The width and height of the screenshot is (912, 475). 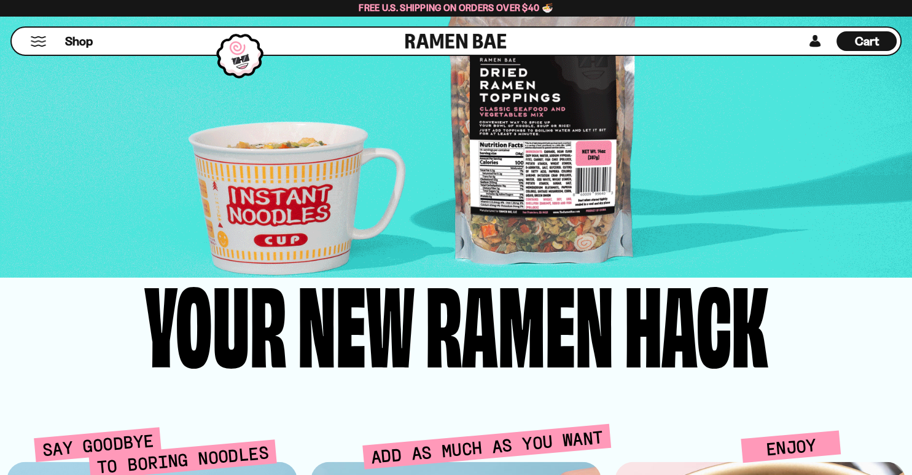 What do you see at coordinates (519, 319) in the screenshot?
I see `div: Ramen` at bounding box center [519, 319].